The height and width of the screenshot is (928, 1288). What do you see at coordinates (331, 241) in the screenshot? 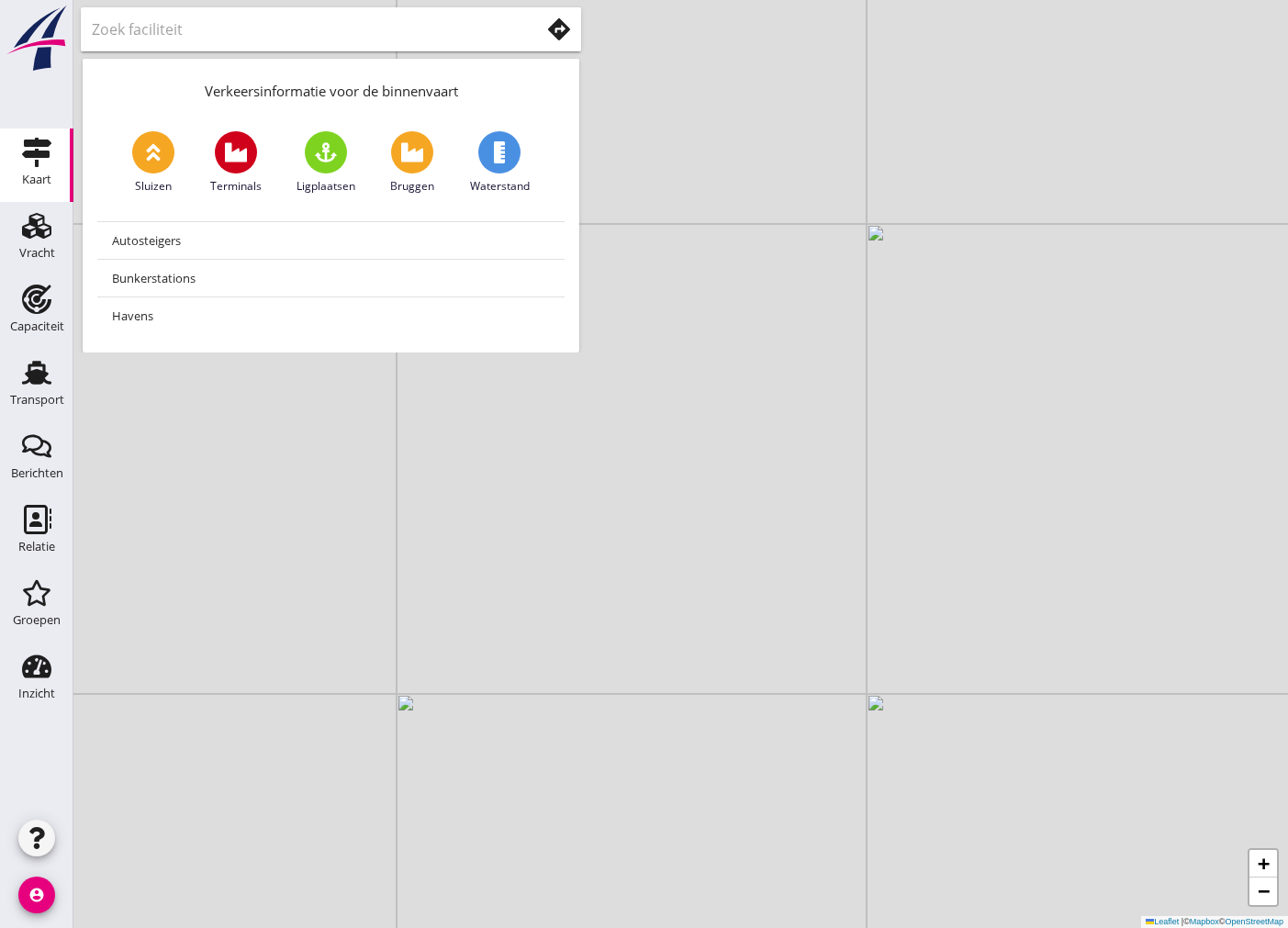
I see `div: Autosteigers` at bounding box center [331, 241].